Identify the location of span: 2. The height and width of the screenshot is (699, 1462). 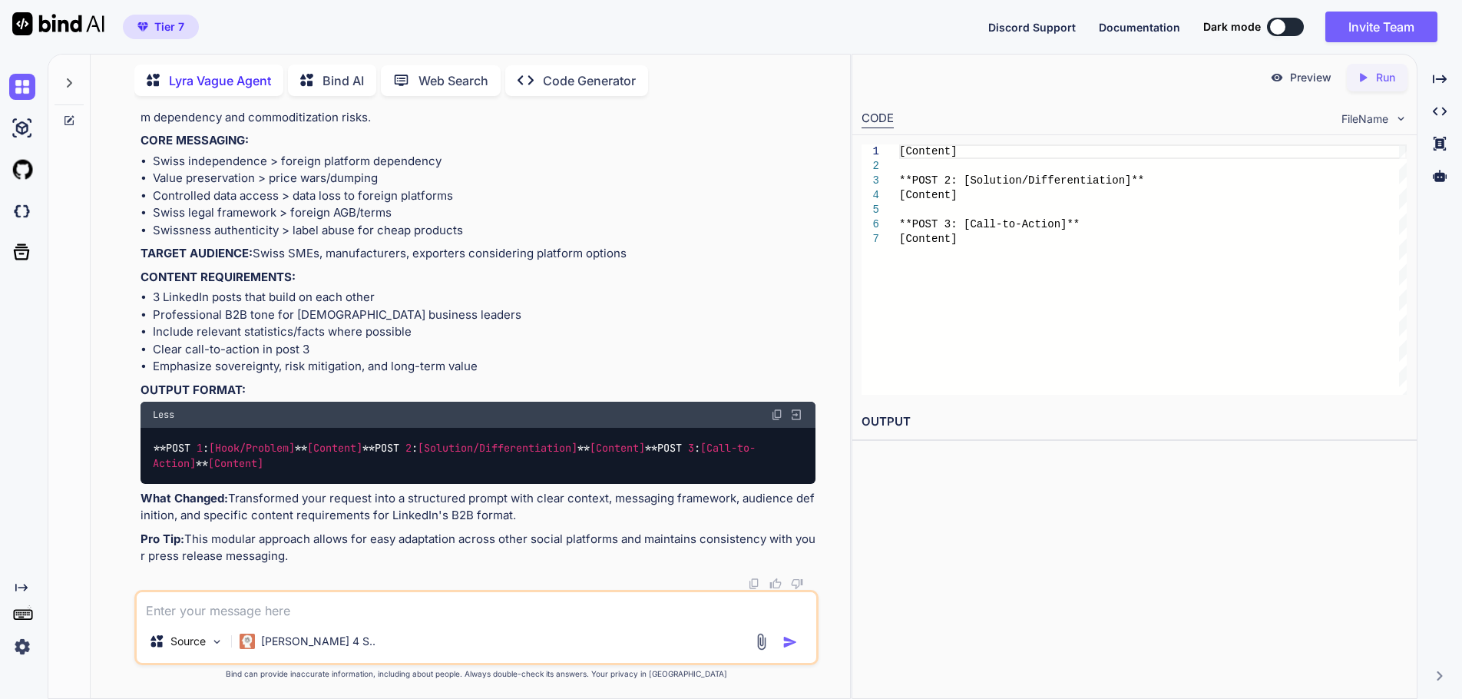
(409, 448).